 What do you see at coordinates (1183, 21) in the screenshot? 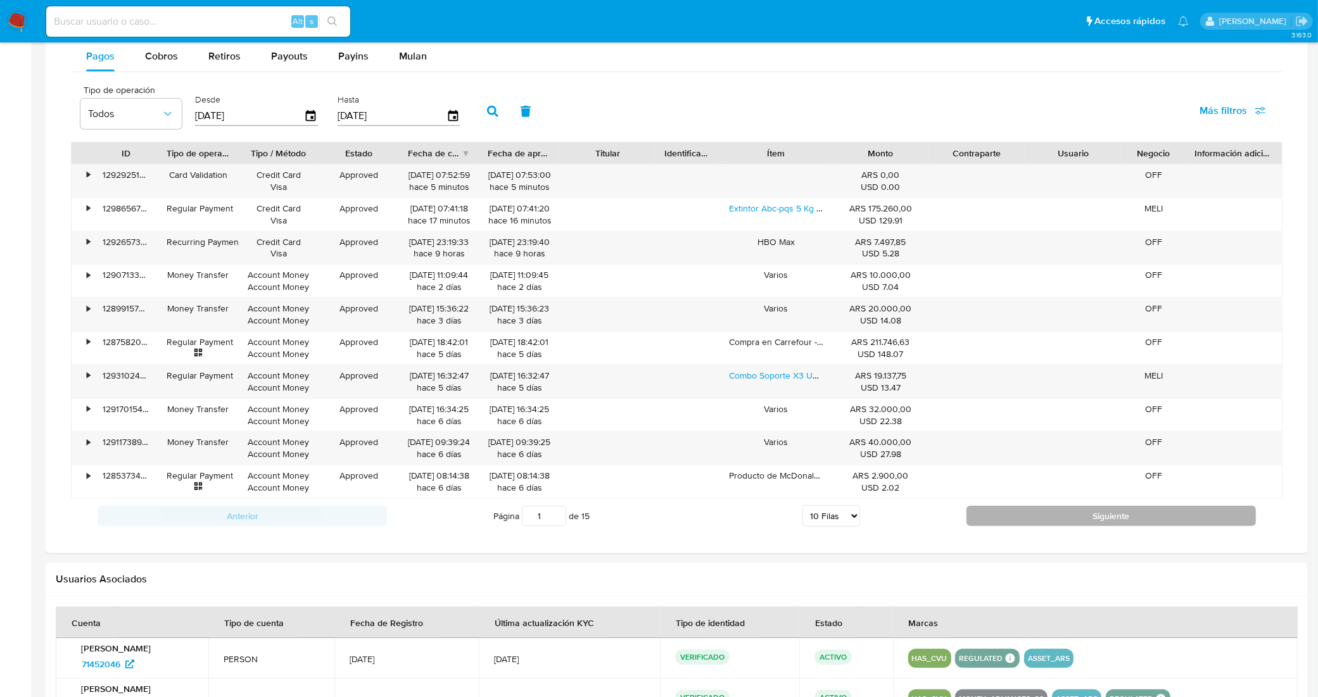
I see `a: Notificaciones` at bounding box center [1183, 21].